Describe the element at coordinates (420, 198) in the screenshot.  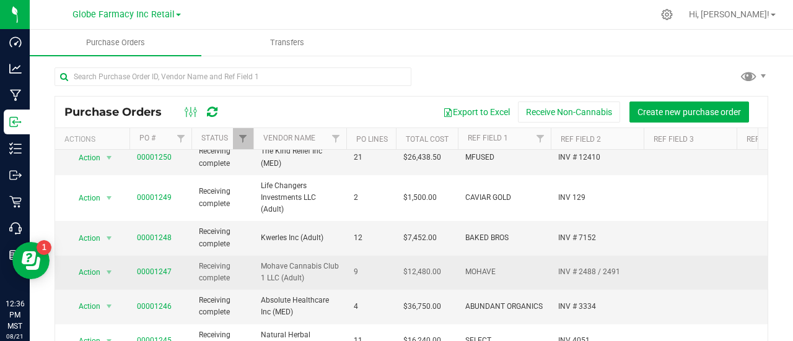
I see `span: $1,500.00` at that location.